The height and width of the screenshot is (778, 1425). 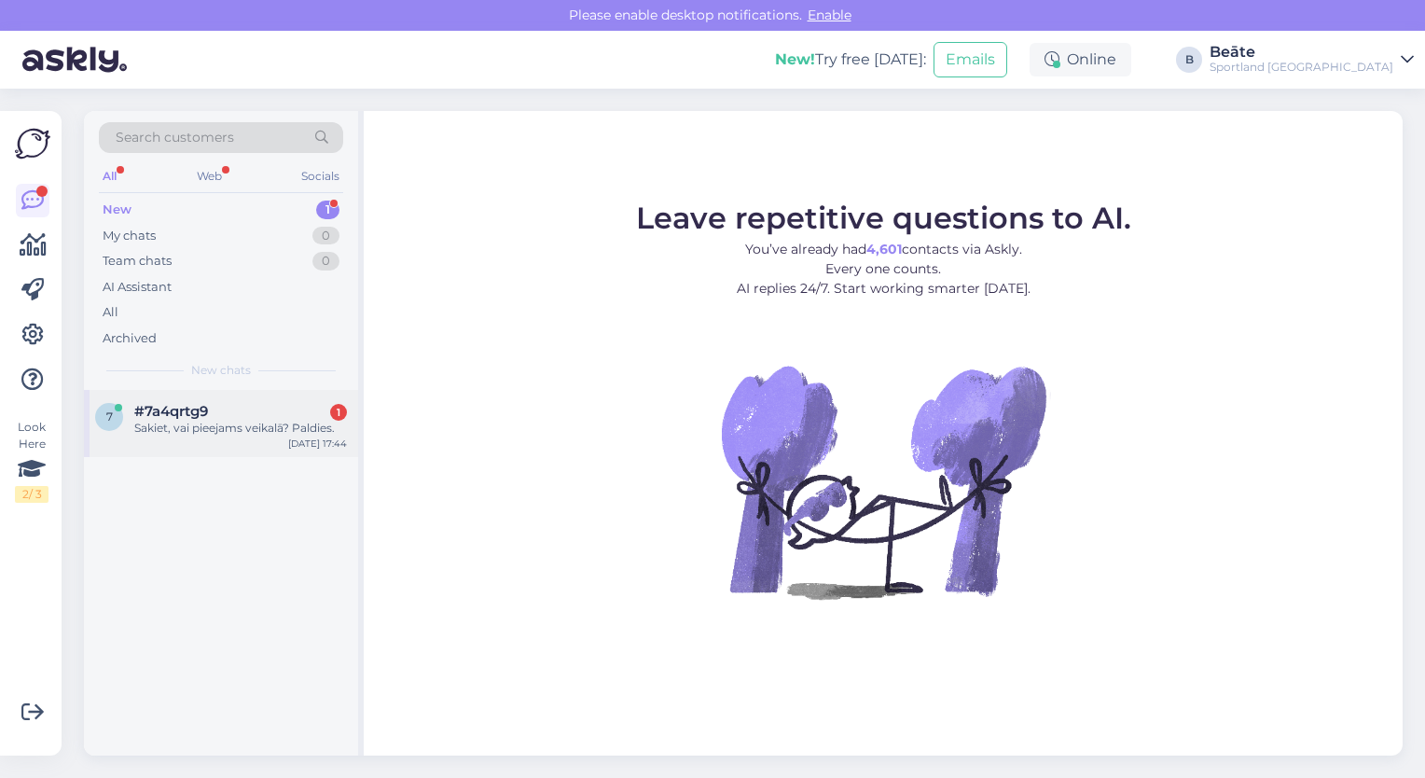 What do you see at coordinates (129, 236) in the screenshot?
I see `div: My chats` at bounding box center [129, 236].